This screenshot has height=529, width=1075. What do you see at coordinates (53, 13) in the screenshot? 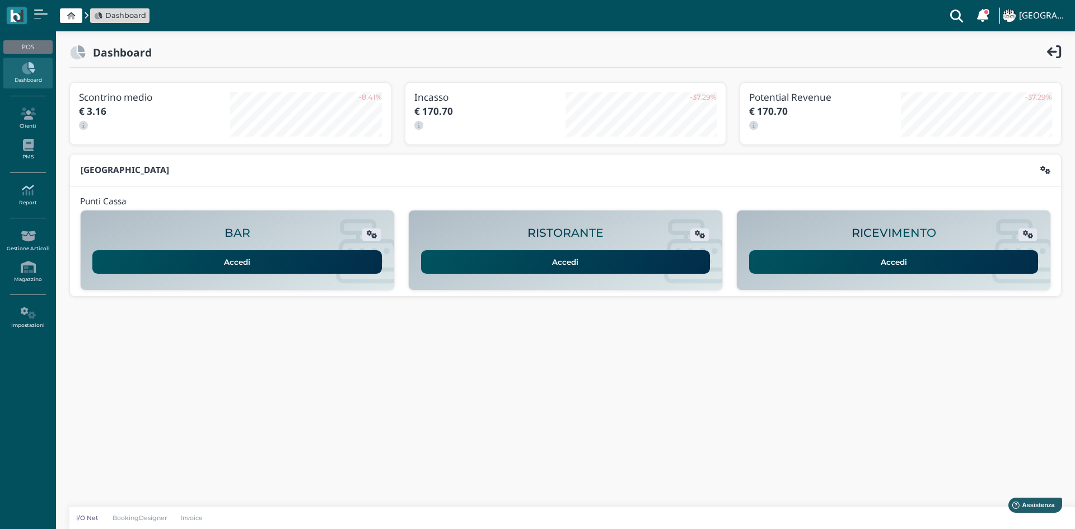
I see `span: Assistenza` at bounding box center [53, 13].